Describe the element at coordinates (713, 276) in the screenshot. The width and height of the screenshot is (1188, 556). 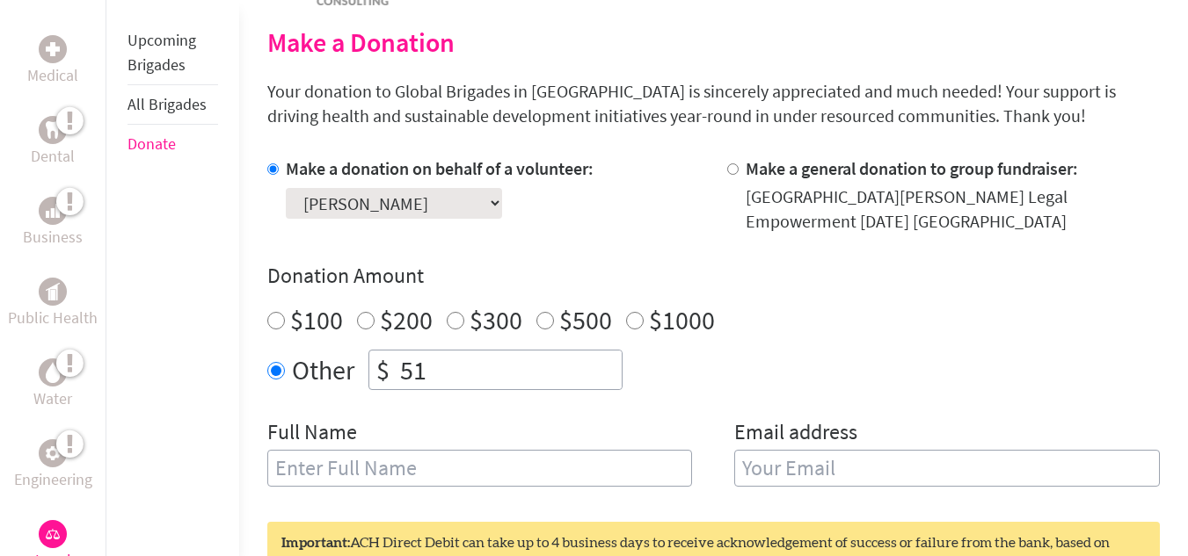
I see `h4: Donation Amount` at that location.